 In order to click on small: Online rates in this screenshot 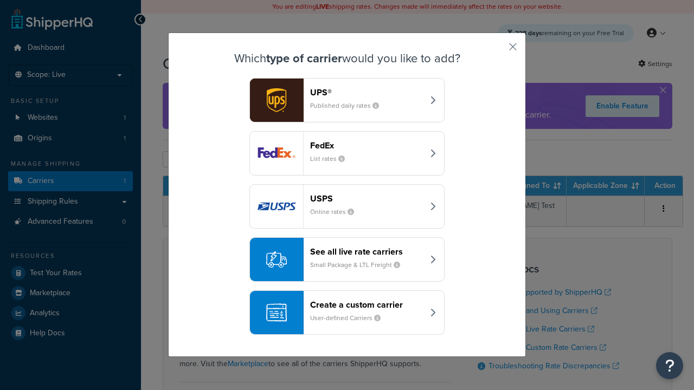, I will do `click(336, 212)`.